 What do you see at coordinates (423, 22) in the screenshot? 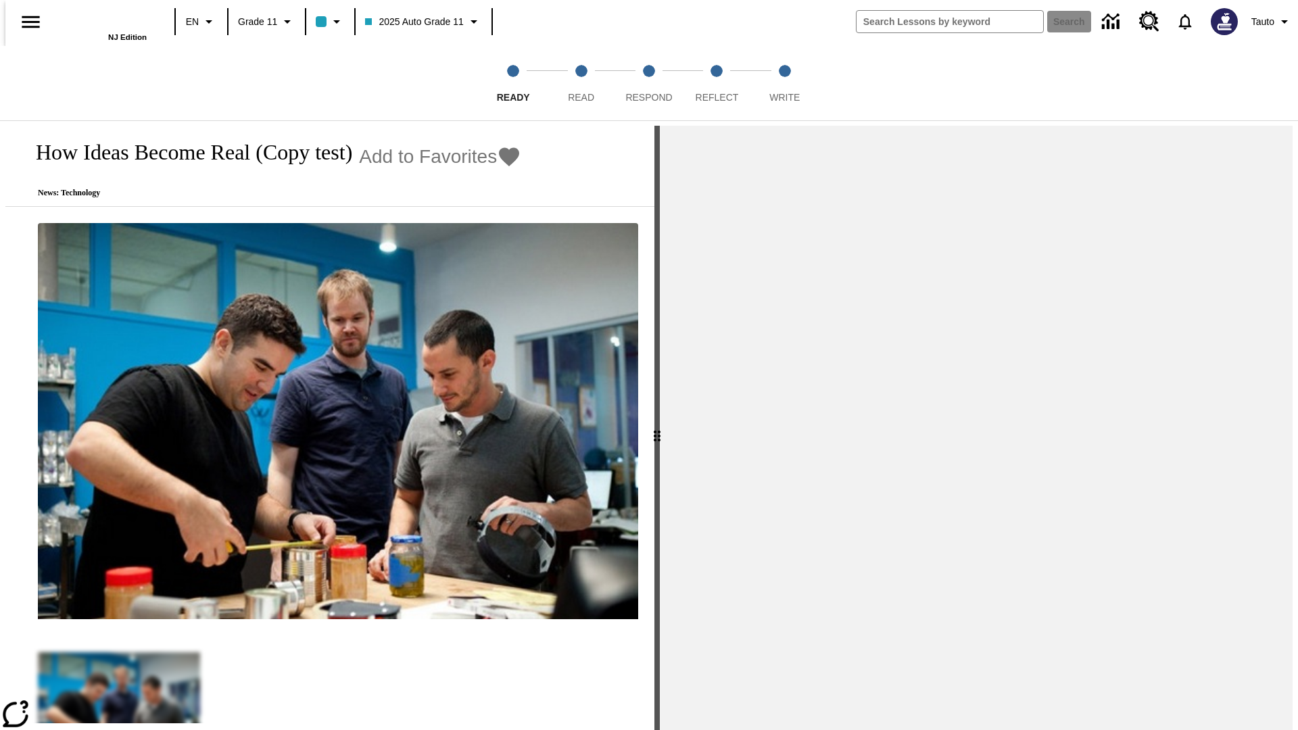
I see `button: Class: 2025 Auto Grade 11, Select your class` at bounding box center [423, 22].